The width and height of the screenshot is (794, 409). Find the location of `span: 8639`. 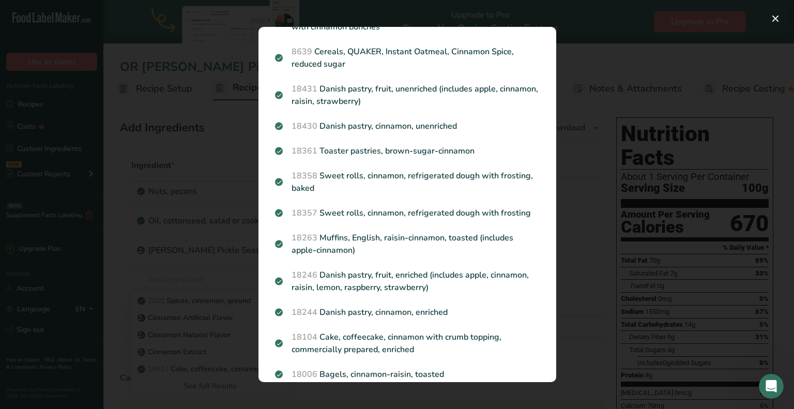

span: 8639 is located at coordinates (302, 52).